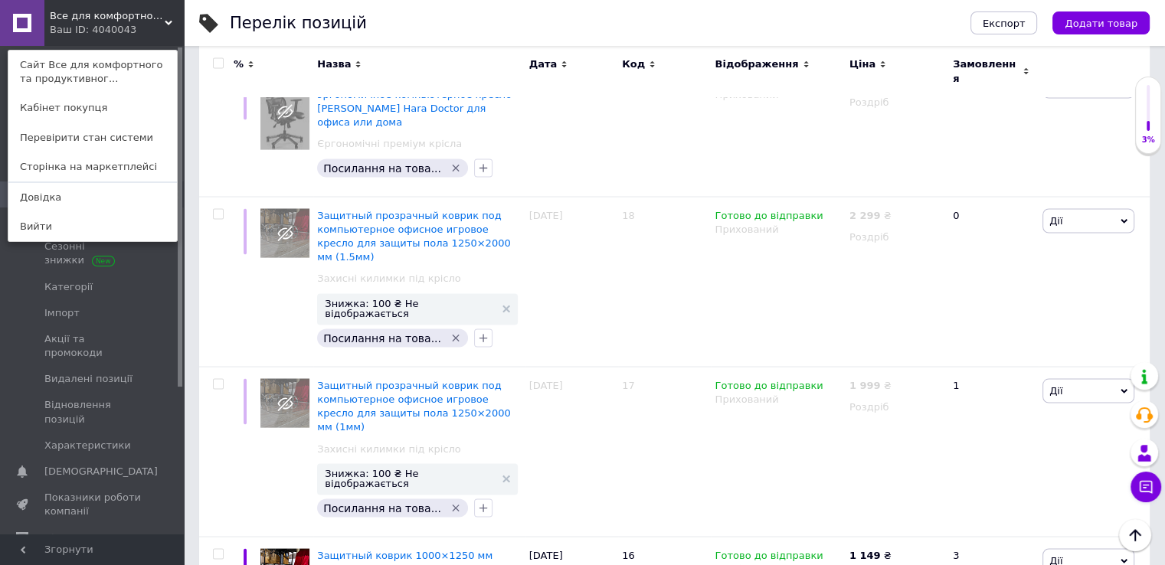  Describe the element at coordinates (93, 253) in the screenshot. I see `span: Сезонні знижки` at that location.